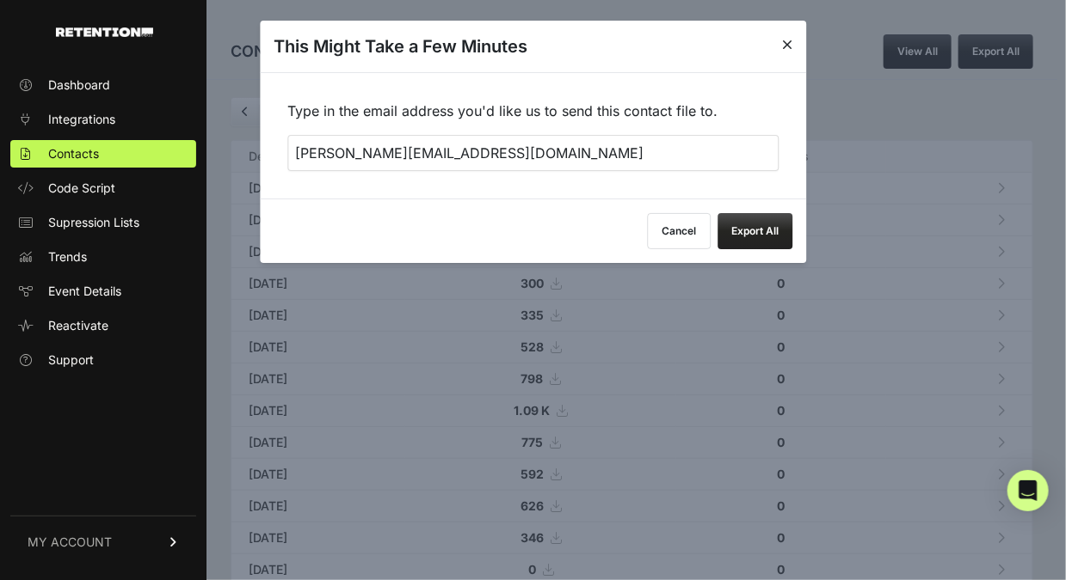 This screenshot has height=580, width=1066. I want to click on span: Contacts, so click(73, 154).